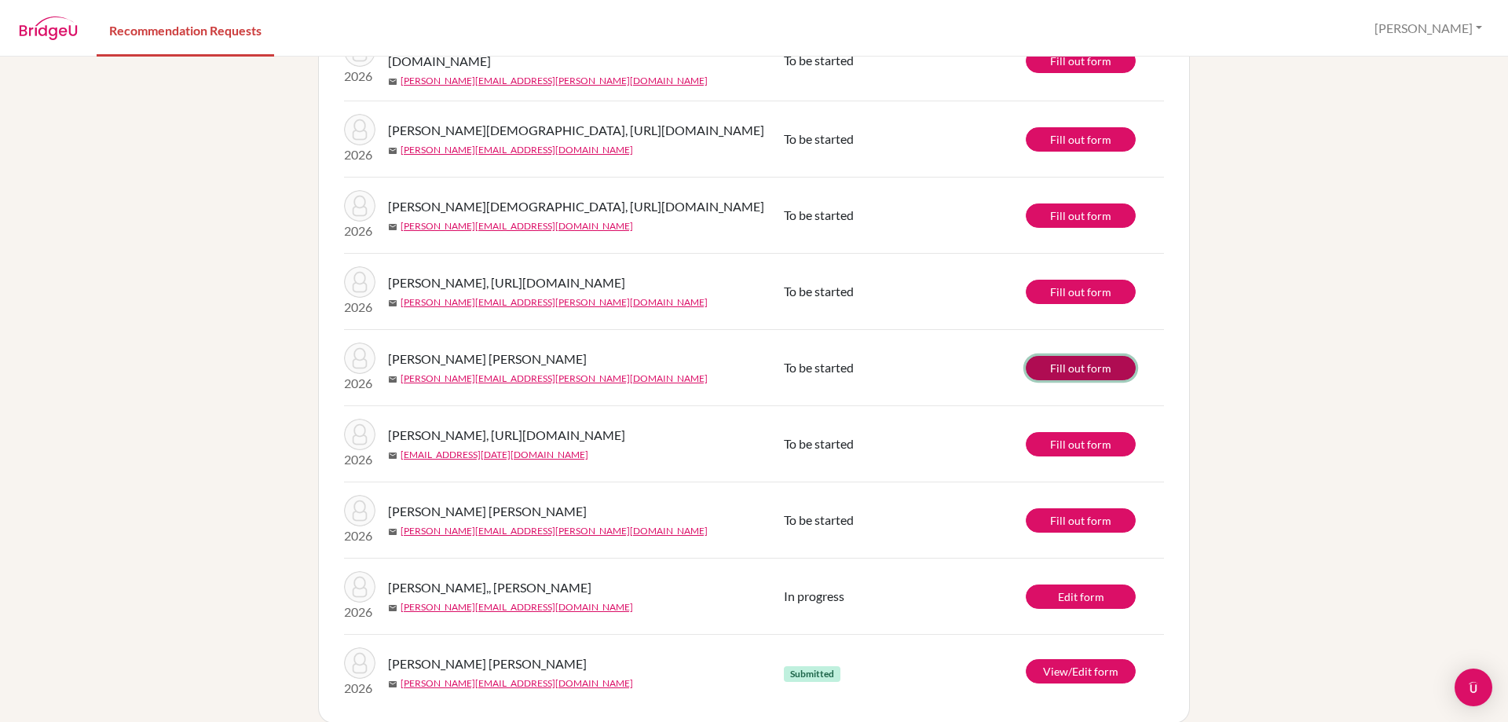 This screenshot has width=1508, height=722. Describe the element at coordinates (360, 358) in the screenshot. I see `img: Silva Saca, Ernesto` at that location.